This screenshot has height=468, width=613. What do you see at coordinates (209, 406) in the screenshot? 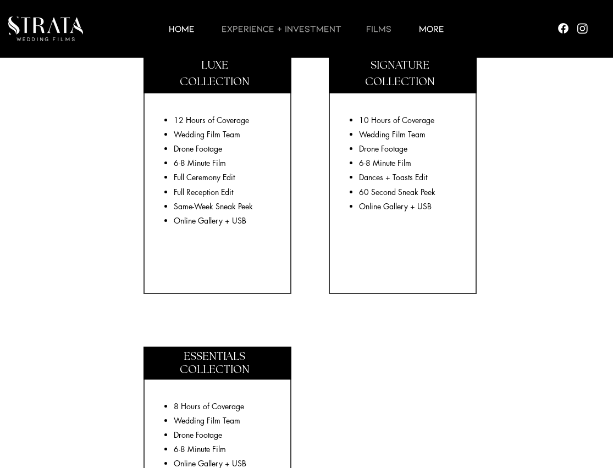
I see `span: 8 Hours of Coverage` at bounding box center [209, 406].